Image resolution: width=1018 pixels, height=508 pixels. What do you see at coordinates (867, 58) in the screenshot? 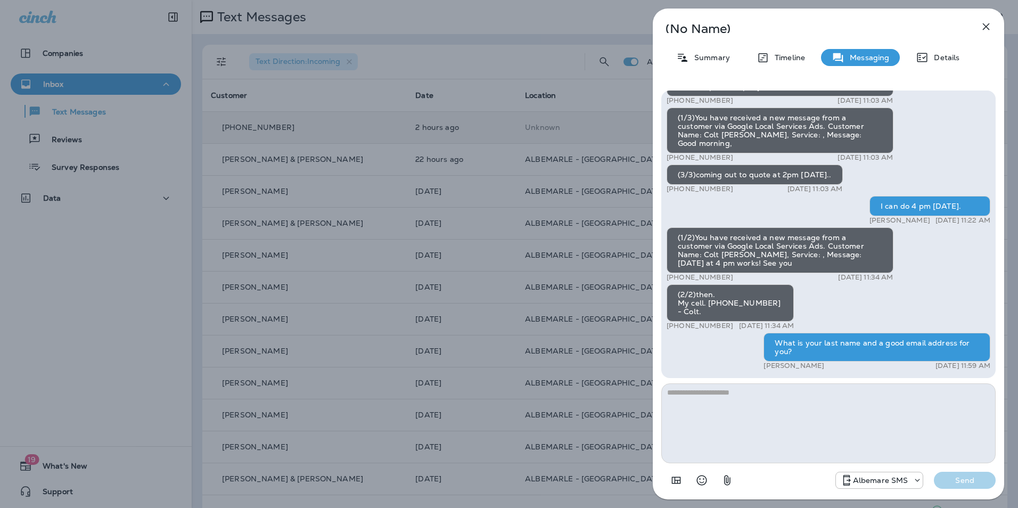
I see `p: Messaging` at bounding box center [867, 58].